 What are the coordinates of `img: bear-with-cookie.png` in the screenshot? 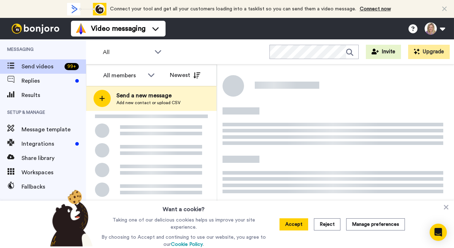 It's located at (70, 218).